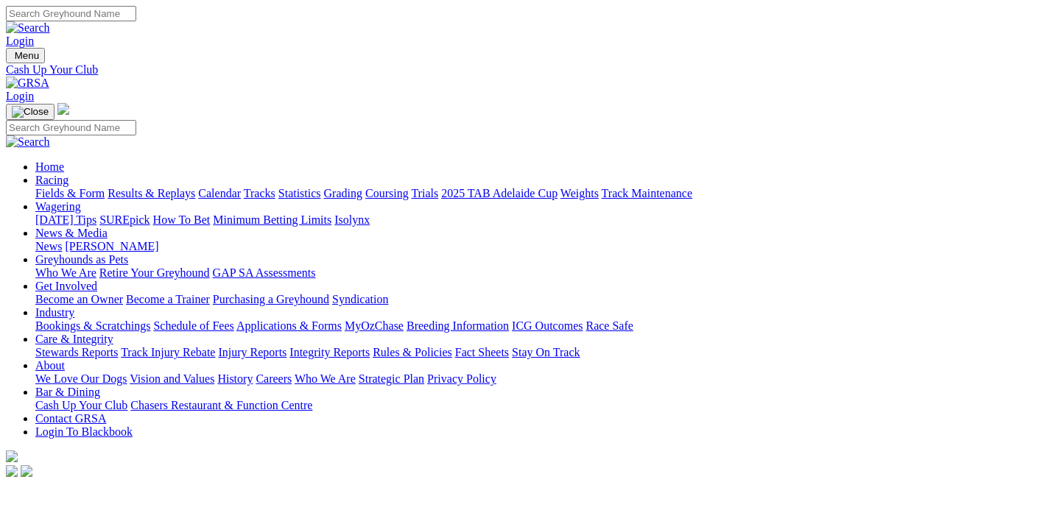 This screenshot has height=524, width=1048. Describe the element at coordinates (172, 379) in the screenshot. I see `a: Vision and Values` at that location.